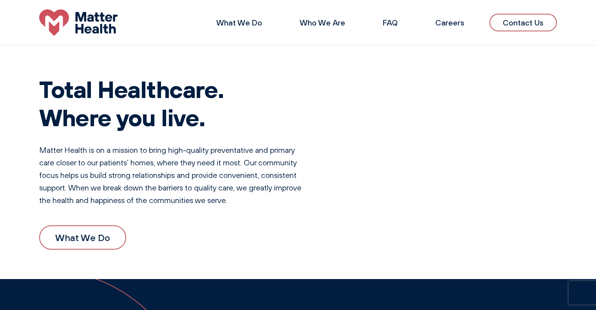 The image size is (596, 310). I want to click on a: Who We Are, so click(323, 22).